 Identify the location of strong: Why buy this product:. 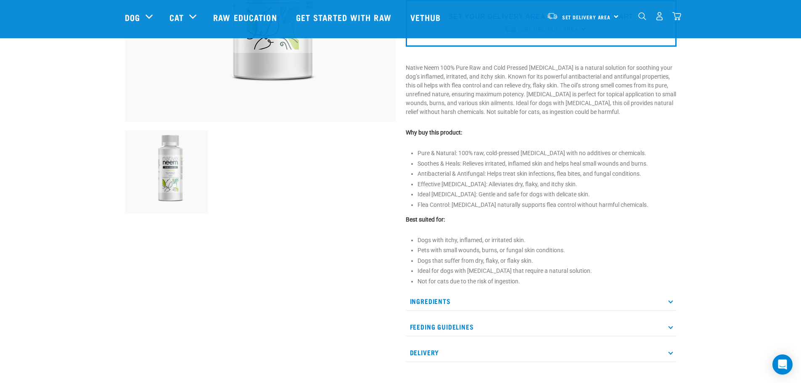
(434, 133).